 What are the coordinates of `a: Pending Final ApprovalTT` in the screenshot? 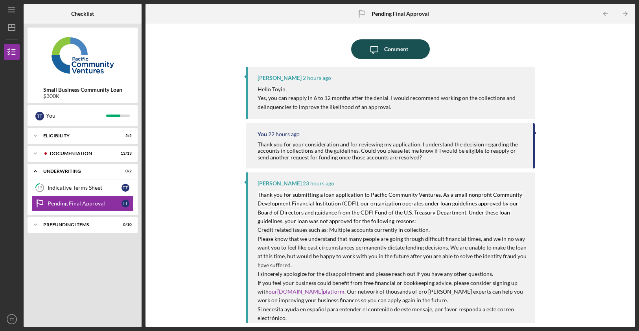 It's located at (83, 203).